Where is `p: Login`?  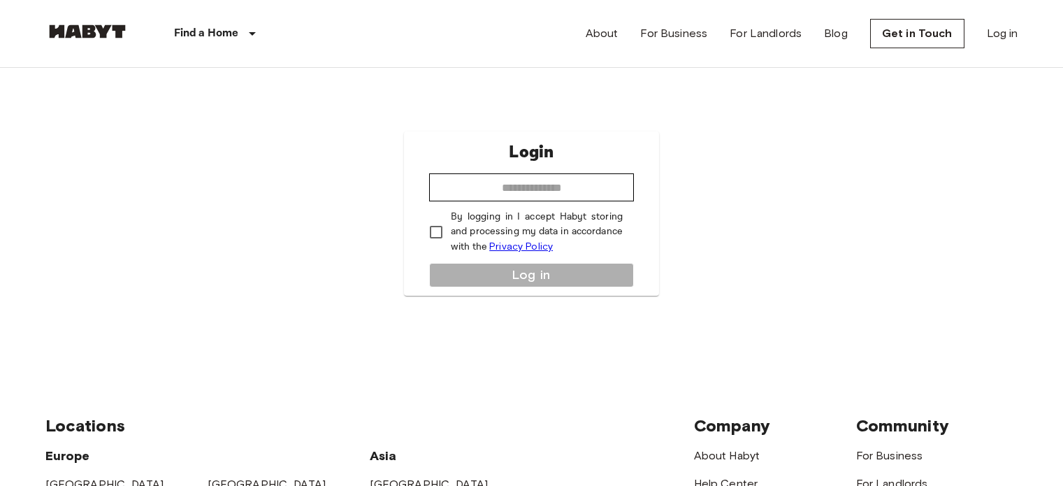
p: Login is located at coordinates (531, 152).